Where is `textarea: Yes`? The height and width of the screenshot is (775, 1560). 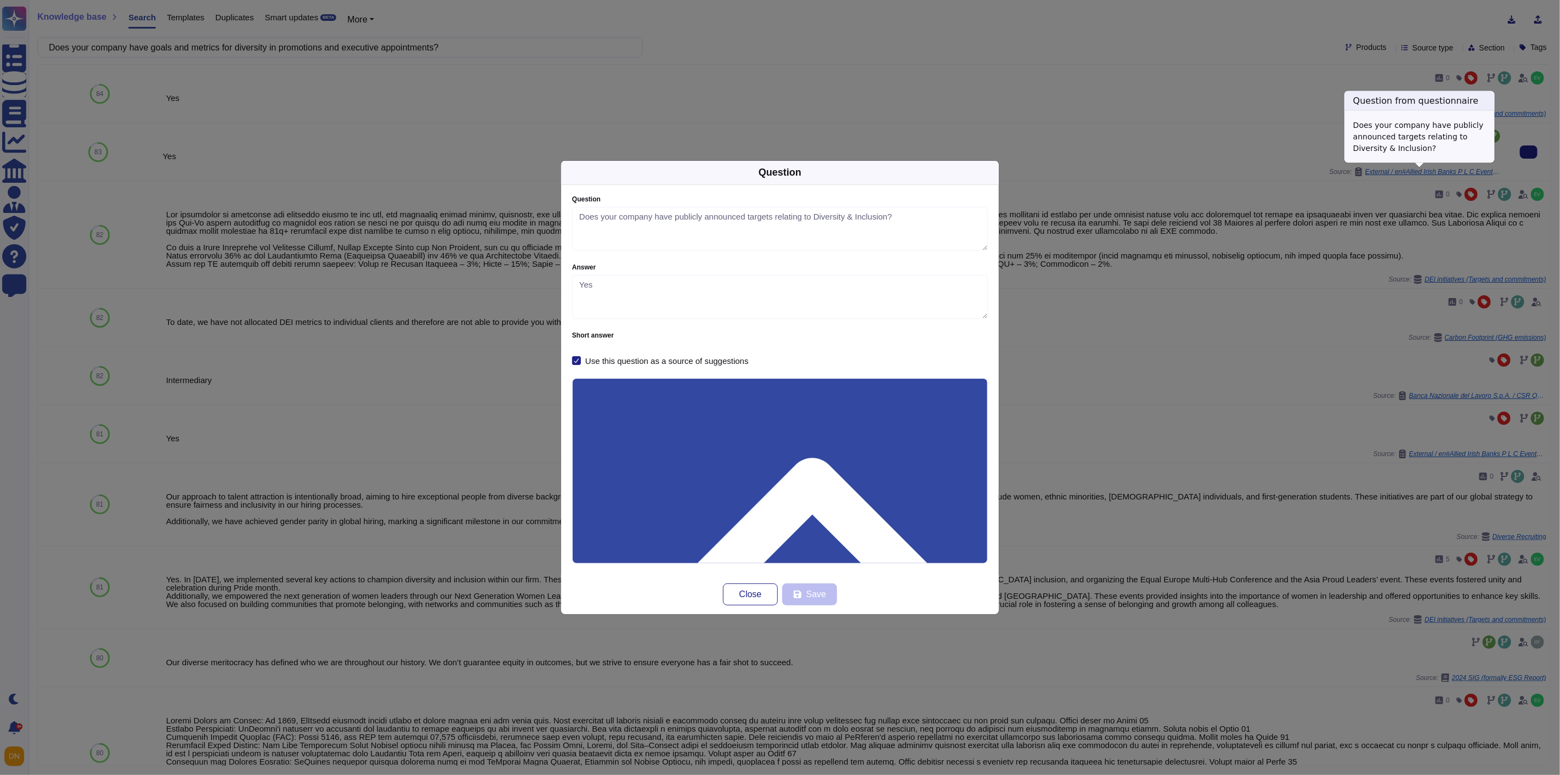 textarea: Yes is located at coordinates (780, 297).